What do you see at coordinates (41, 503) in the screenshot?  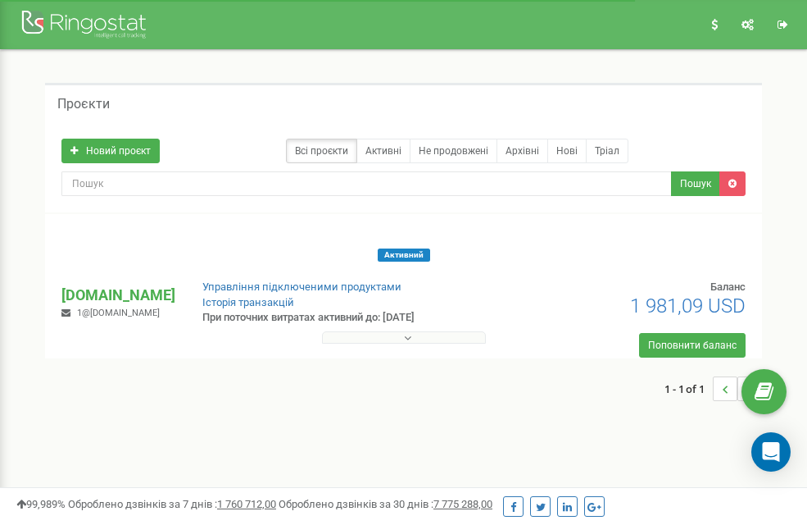 I see `span: 99,989%` at bounding box center [41, 503].